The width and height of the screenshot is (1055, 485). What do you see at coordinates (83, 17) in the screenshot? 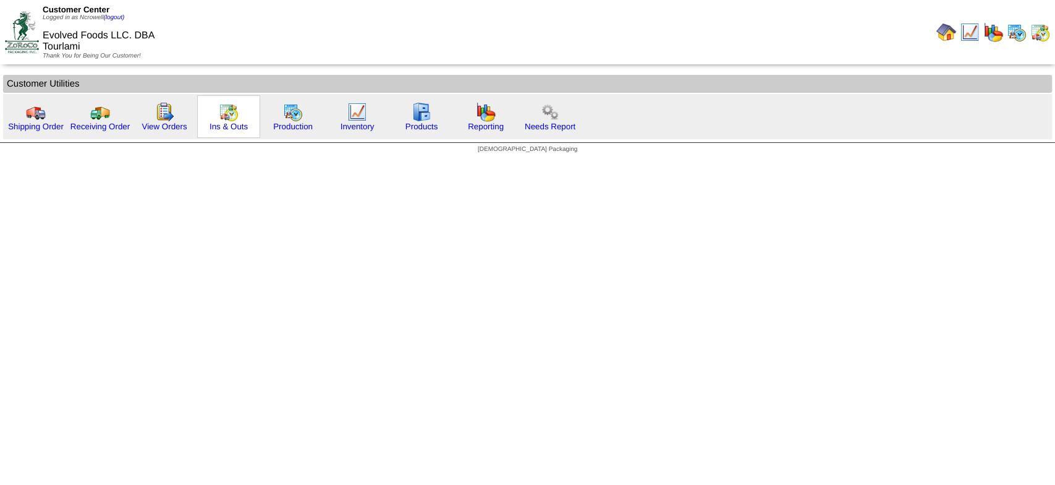
I see `span: Logged in as Ncrowell` at bounding box center [83, 17].